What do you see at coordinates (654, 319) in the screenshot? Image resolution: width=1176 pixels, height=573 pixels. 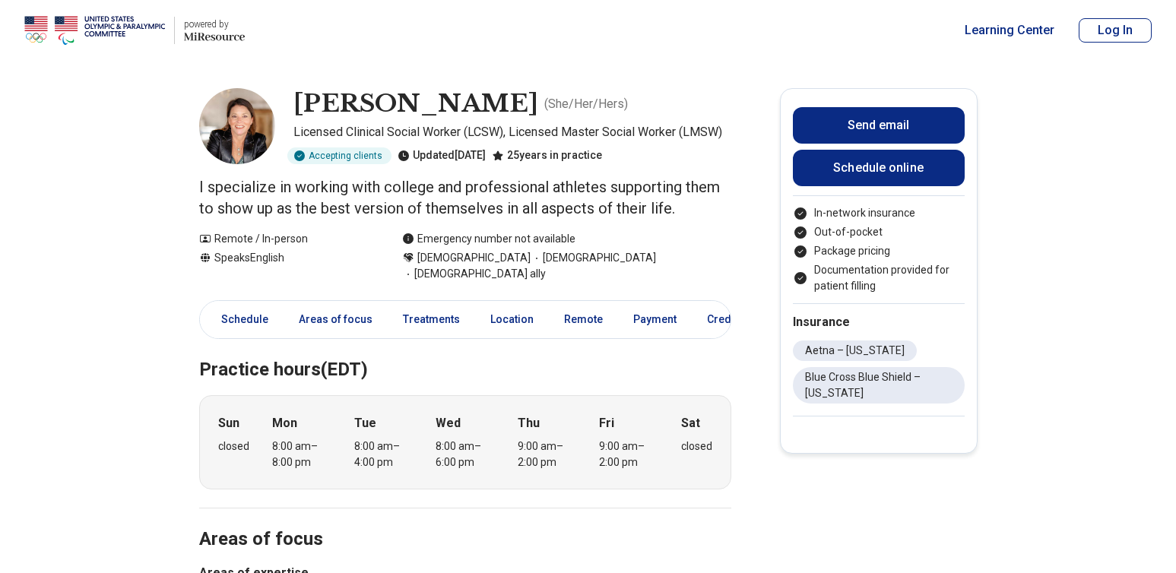 I see `a: Payment` at bounding box center [654, 319].